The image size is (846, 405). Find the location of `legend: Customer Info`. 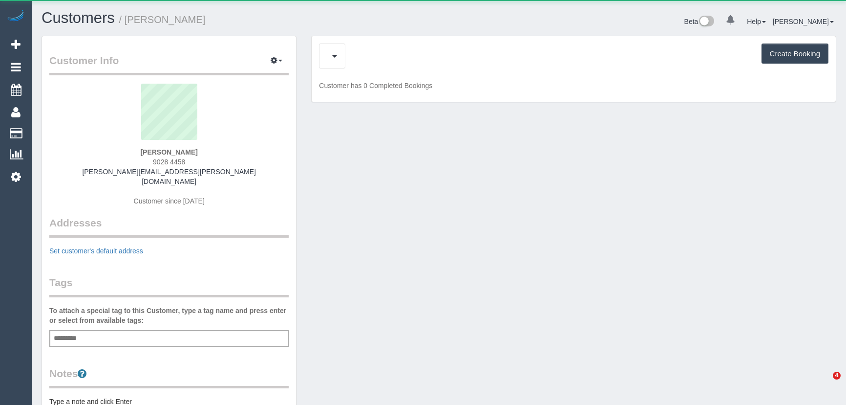

legend: Customer Info is located at coordinates (169, 64).